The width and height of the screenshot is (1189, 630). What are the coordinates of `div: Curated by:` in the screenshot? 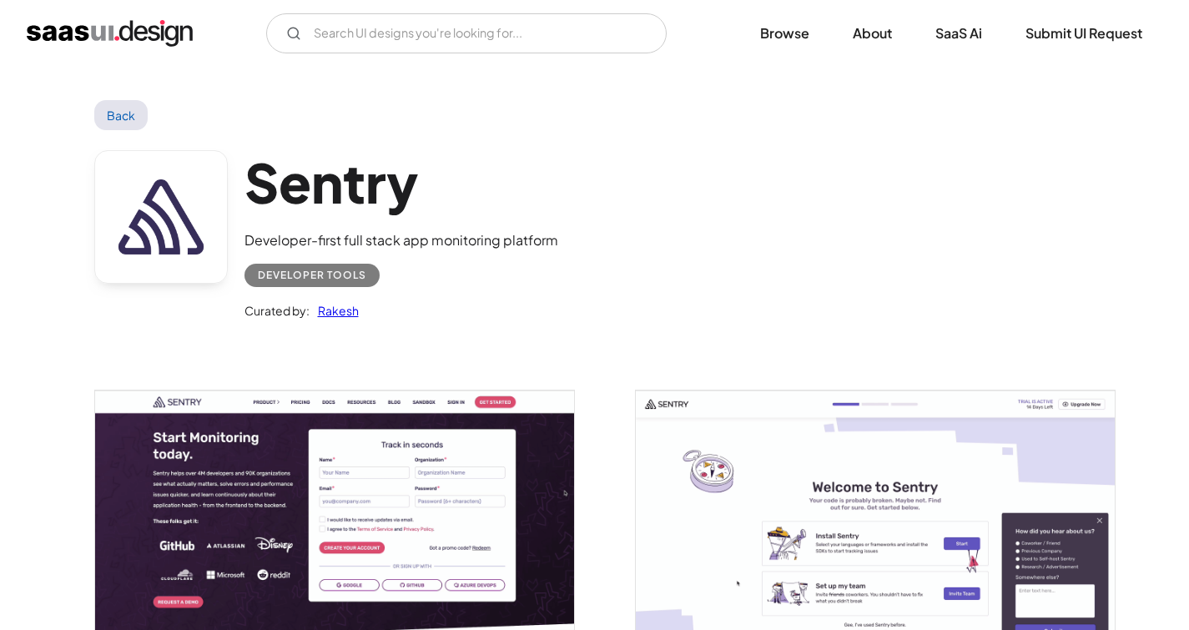 It's located at (277, 310).